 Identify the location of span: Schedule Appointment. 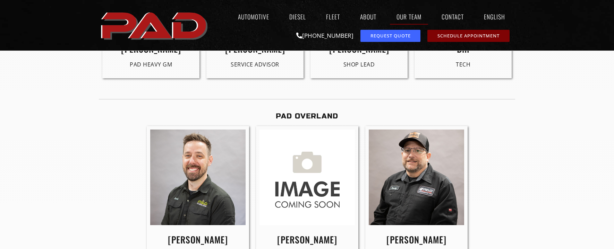
(468, 36).